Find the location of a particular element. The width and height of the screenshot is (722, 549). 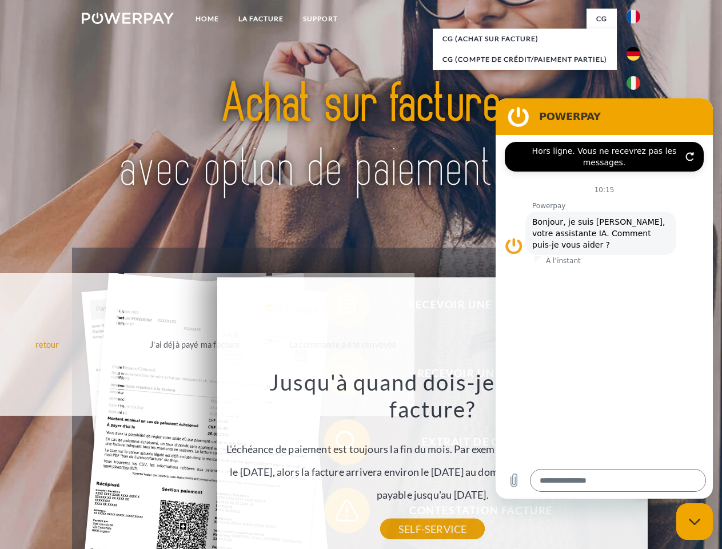

label: Hors ligne. Vous ne recevrez pas les messages. is located at coordinates (109, 58).